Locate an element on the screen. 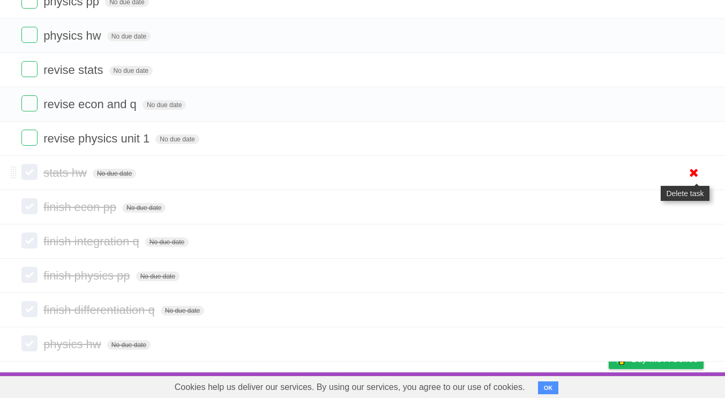 The image size is (725, 398). a: About is located at coordinates (477, 385).